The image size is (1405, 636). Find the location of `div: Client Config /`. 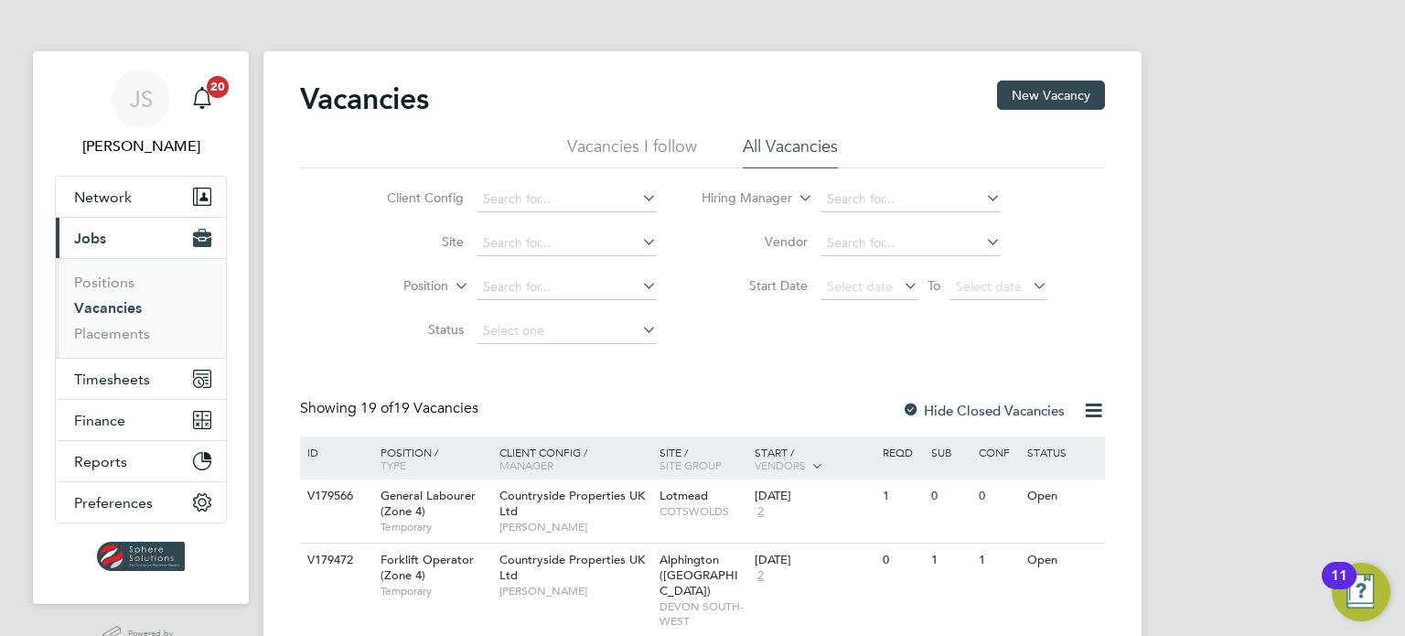

div: Client Config / is located at coordinates (575, 458).